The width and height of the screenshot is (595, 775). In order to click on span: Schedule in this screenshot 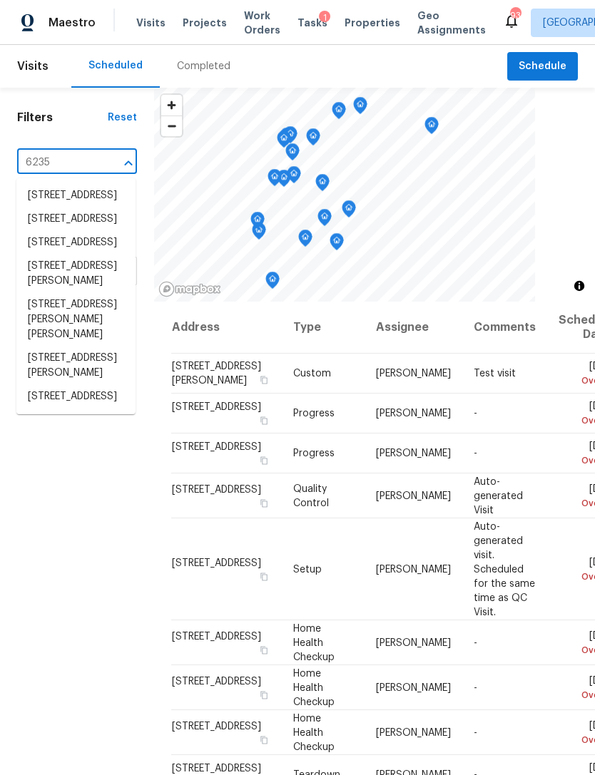, I will do `click(542, 66)`.